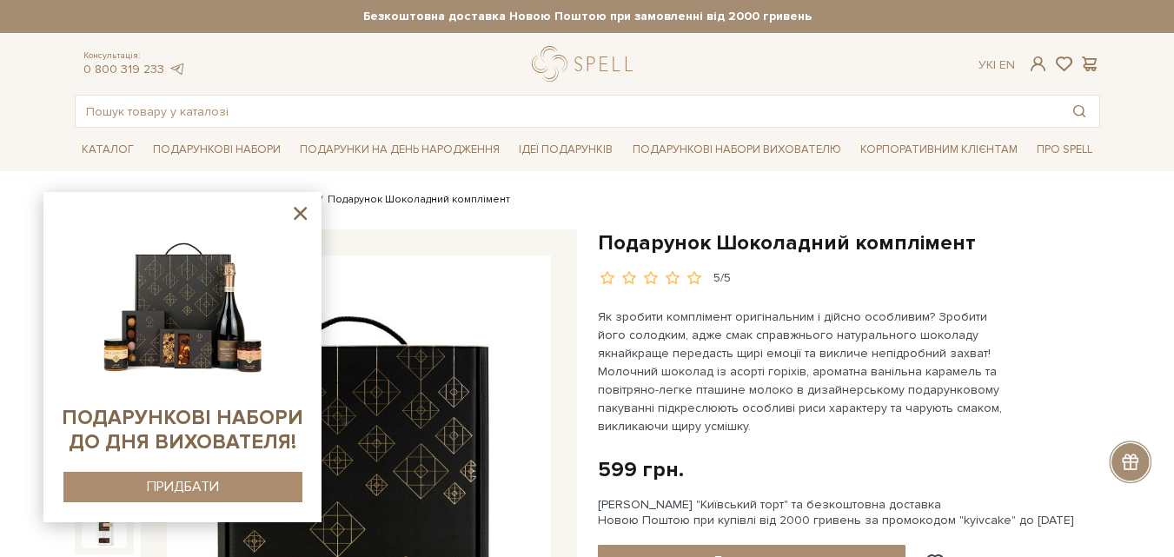 The height and width of the screenshot is (557, 1174). Describe the element at coordinates (566, 149) in the screenshot. I see `a: Ідеї подарунків` at that location.